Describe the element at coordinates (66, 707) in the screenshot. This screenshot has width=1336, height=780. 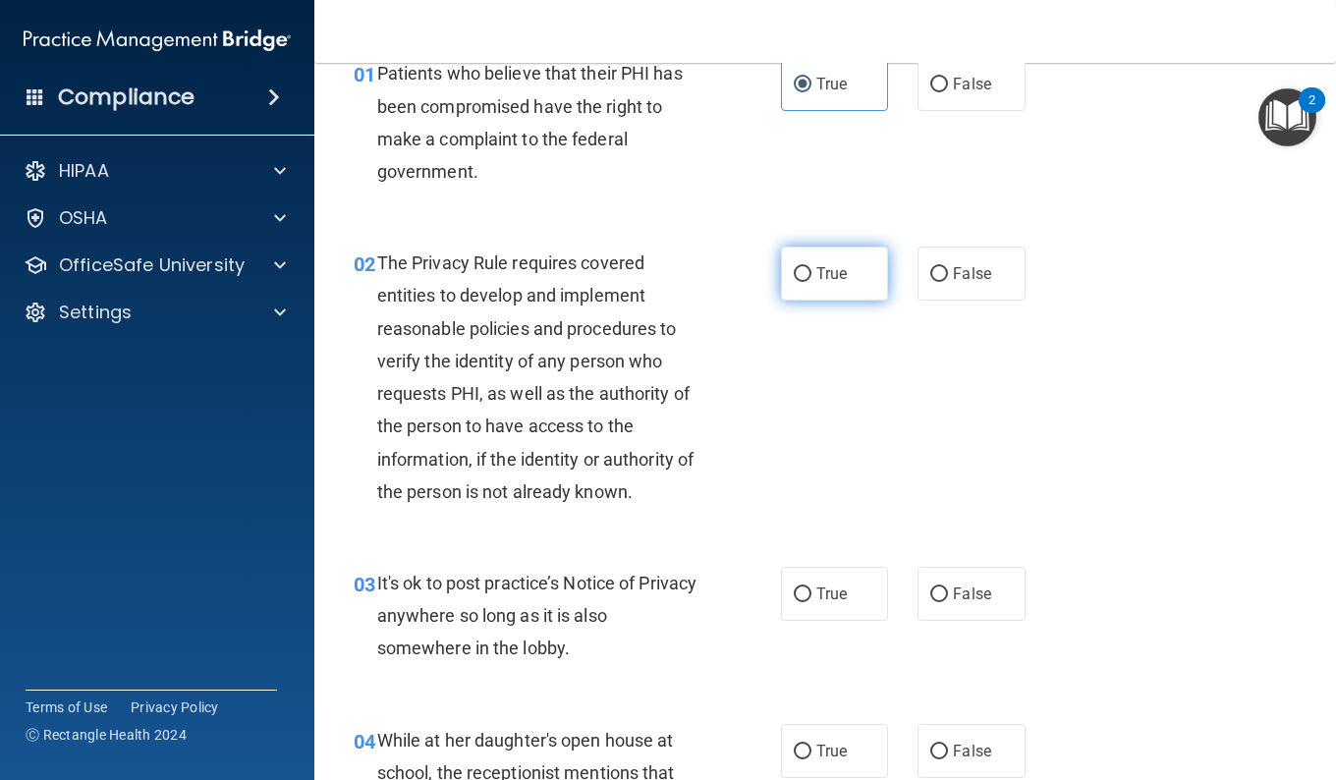
I see `a: Terms of Use` at that location.